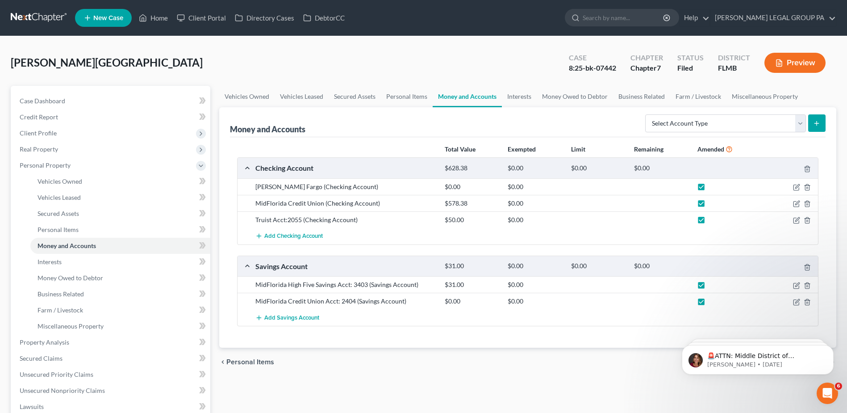  I want to click on div: $50.00, so click(472, 220).